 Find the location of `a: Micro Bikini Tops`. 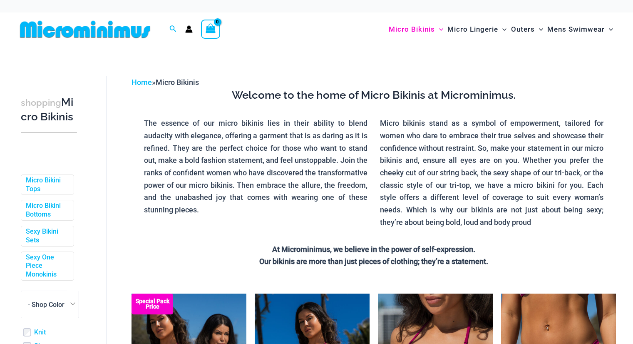

a: Micro Bikini Tops is located at coordinates (47, 185).